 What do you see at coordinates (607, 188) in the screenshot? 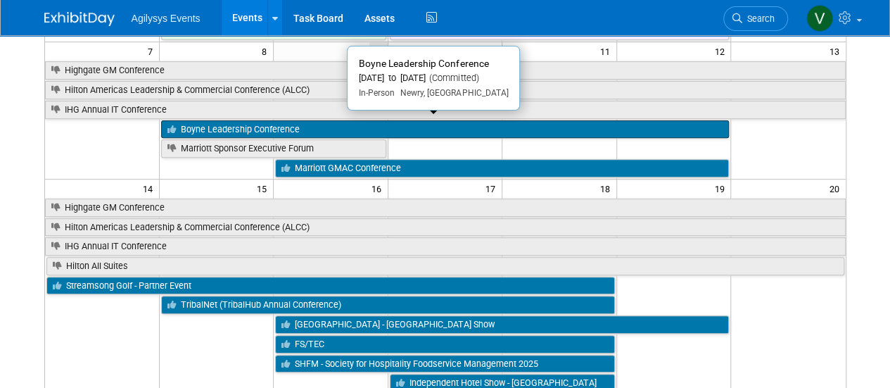
I see `span: 18` at bounding box center [607, 188].